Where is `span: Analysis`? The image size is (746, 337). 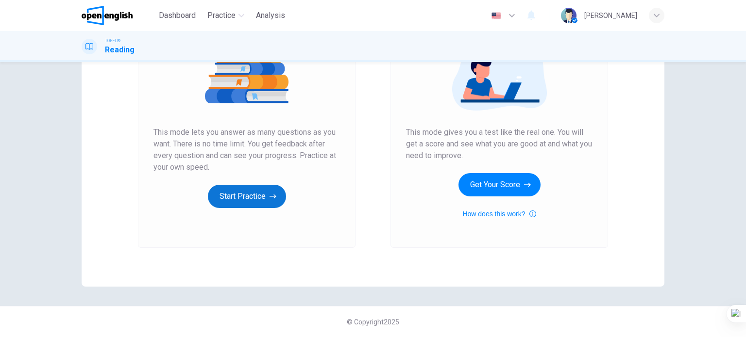 span: Analysis is located at coordinates (270, 16).